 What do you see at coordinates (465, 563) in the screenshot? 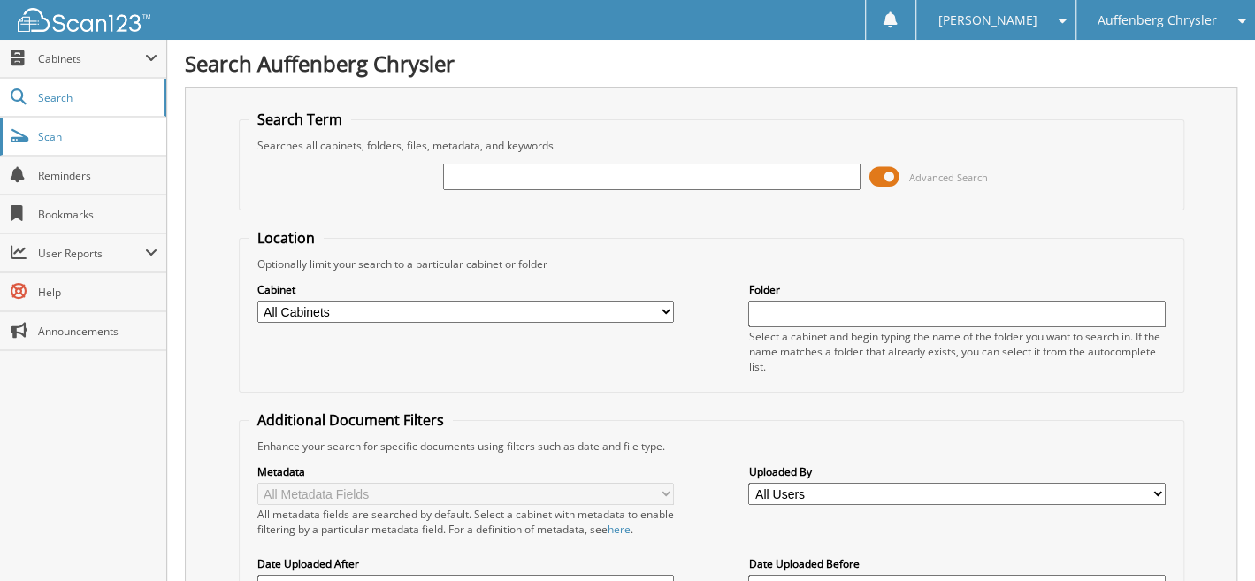
I see `label: Date Uploaded After` at bounding box center [465, 563].